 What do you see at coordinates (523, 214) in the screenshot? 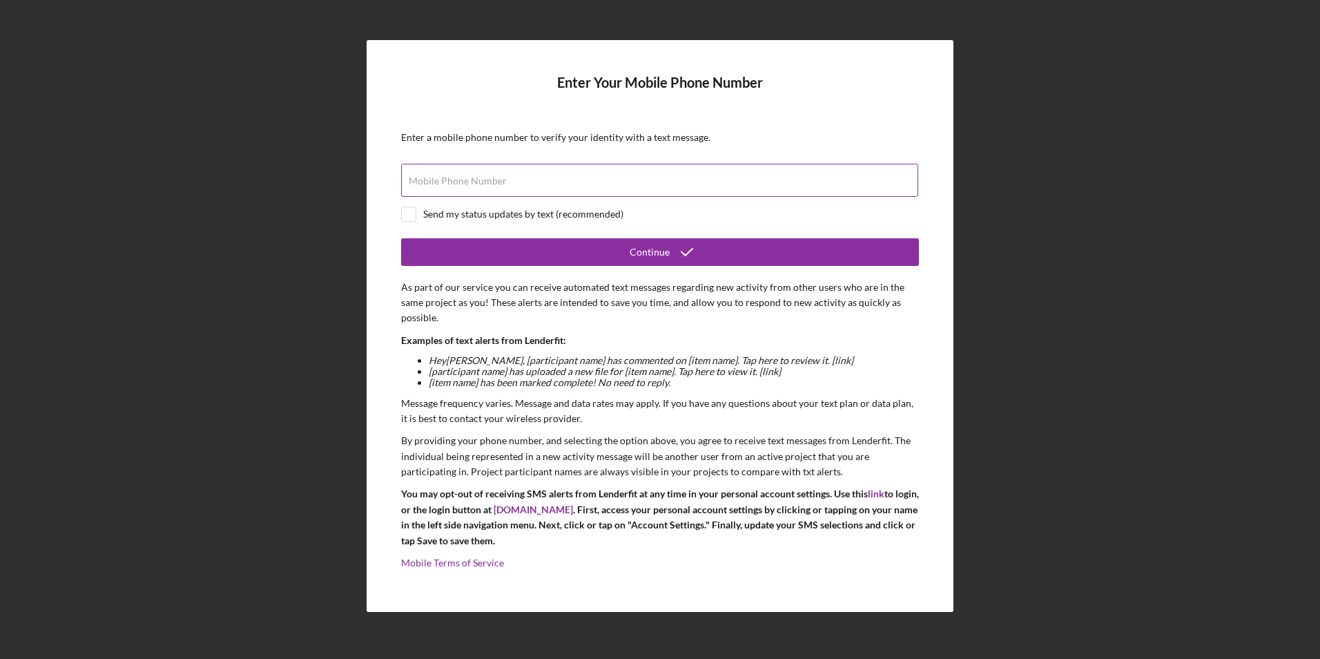
I see `div: Send my status updates by text (recommended)` at bounding box center [523, 214].